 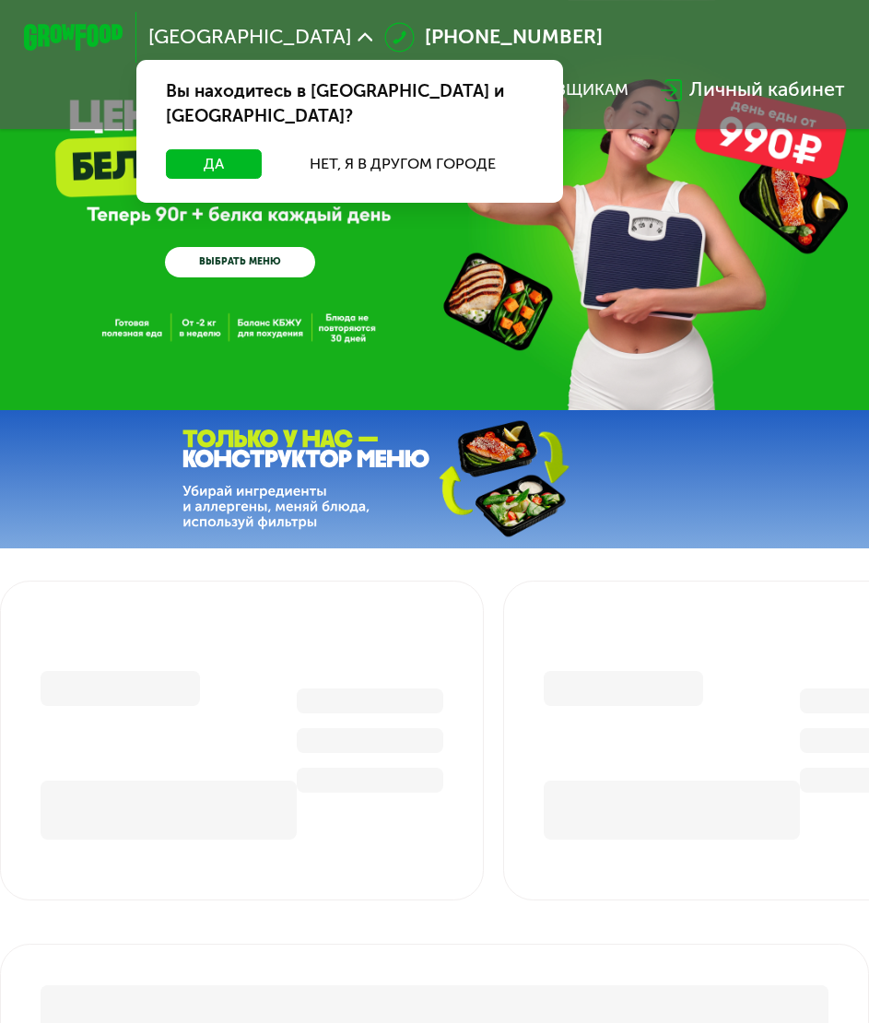 I want to click on button: Да, so click(x=214, y=164).